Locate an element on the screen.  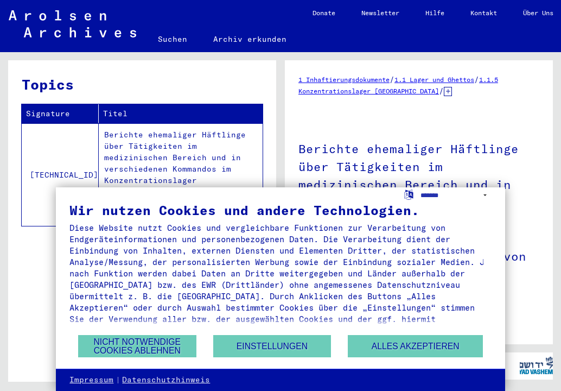
img: Arolsen_neg.svg is located at coordinates (72, 24).